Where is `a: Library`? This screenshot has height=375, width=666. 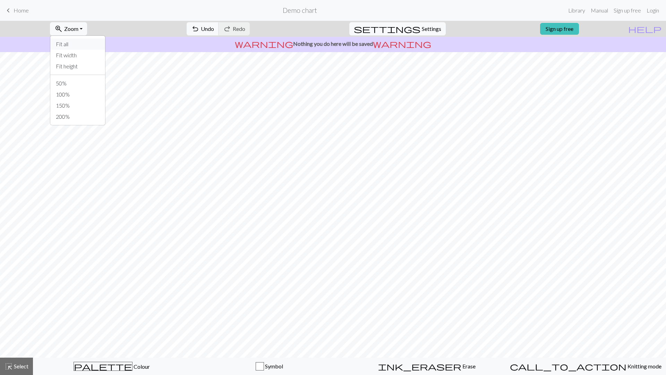 a: Library is located at coordinates (577, 10).